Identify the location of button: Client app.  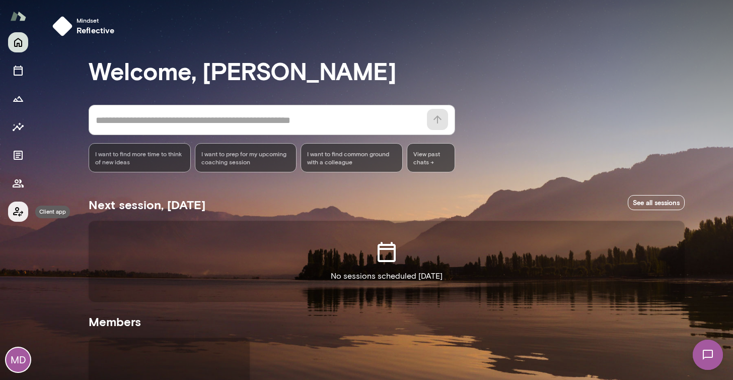
(18, 211).